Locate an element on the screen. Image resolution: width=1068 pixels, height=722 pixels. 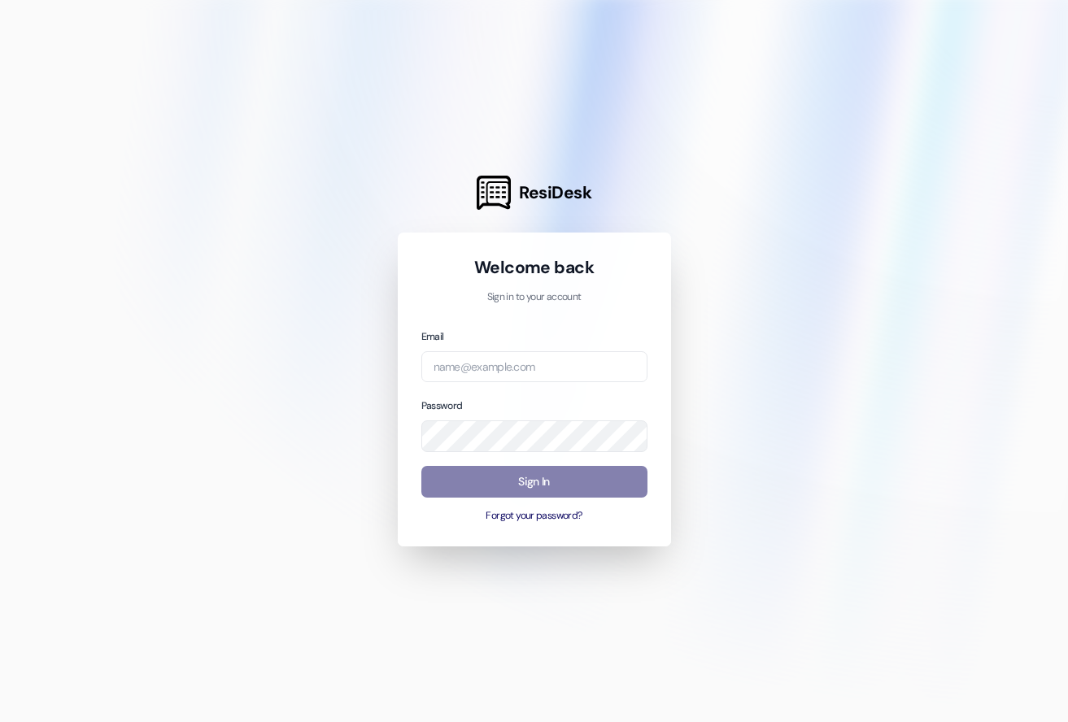
input: name@example.com is located at coordinates (534, 367).